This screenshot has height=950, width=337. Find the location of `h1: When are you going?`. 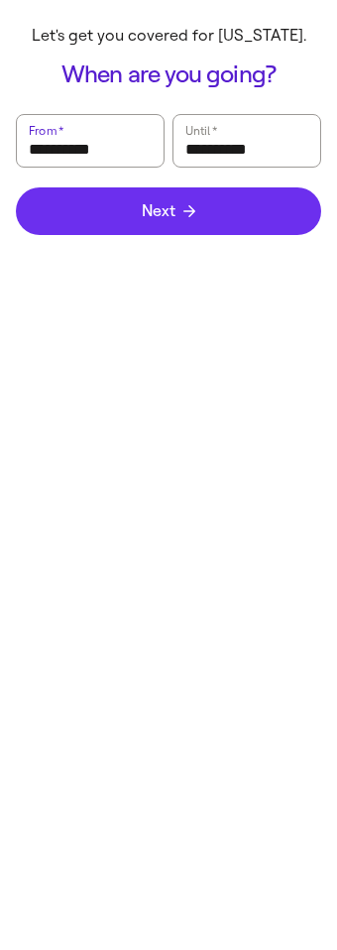

h1: When are you going? is located at coordinates (169, 74).